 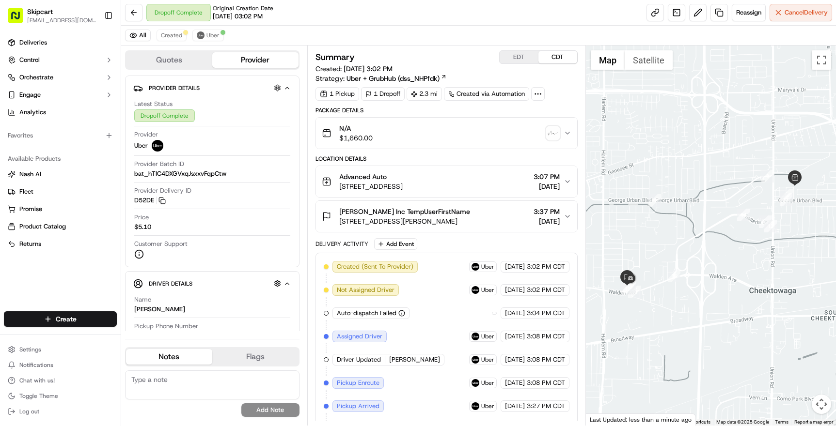 What do you see at coordinates (150, 201) in the screenshot?
I see `button: D52DE` at bounding box center [150, 201].